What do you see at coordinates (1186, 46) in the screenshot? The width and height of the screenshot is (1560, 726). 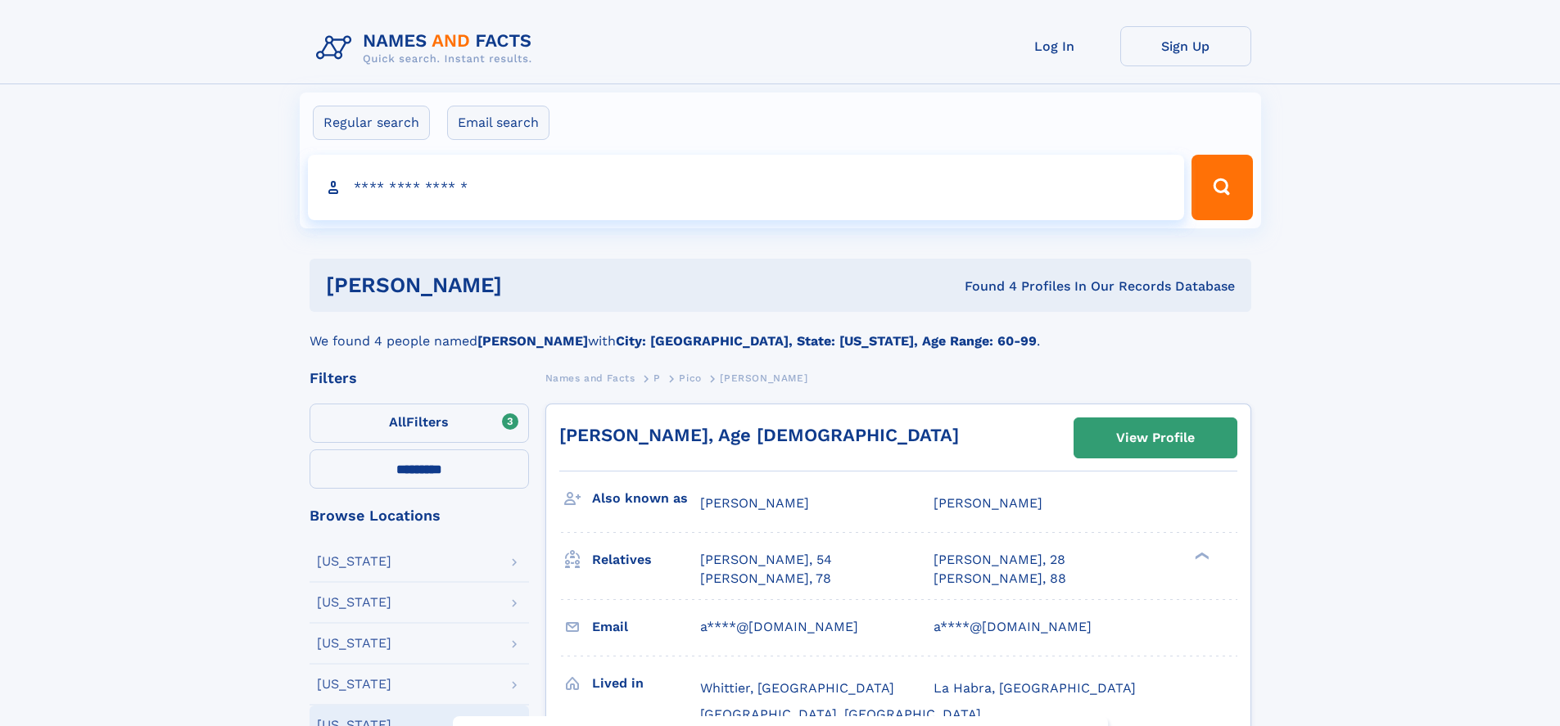 I see `a: Sign Up` at bounding box center [1186, 46].